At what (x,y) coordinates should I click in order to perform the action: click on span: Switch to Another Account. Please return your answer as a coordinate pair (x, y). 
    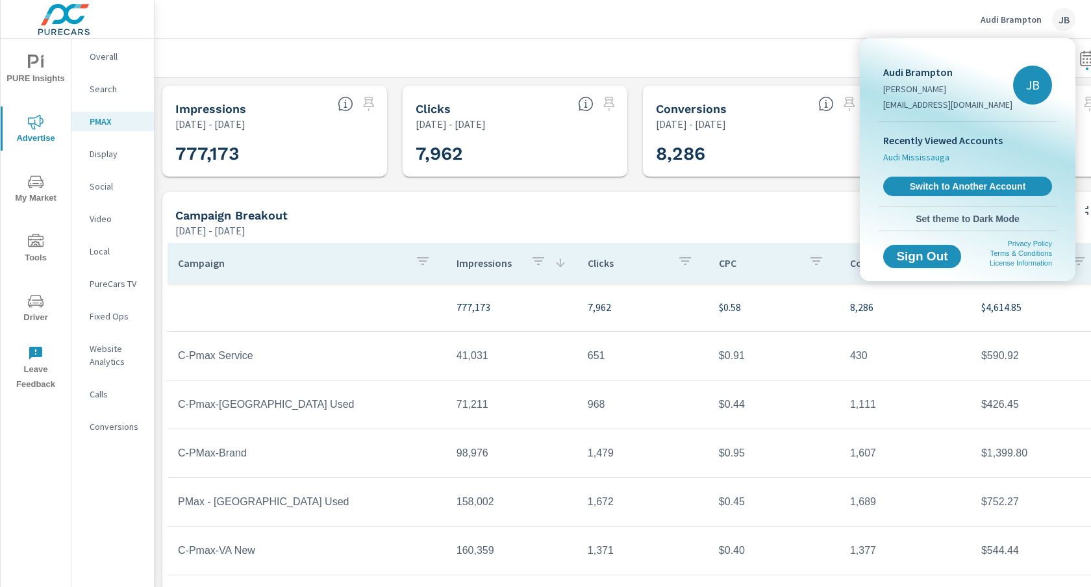
    Looking at the image, I should click on (967, 186).